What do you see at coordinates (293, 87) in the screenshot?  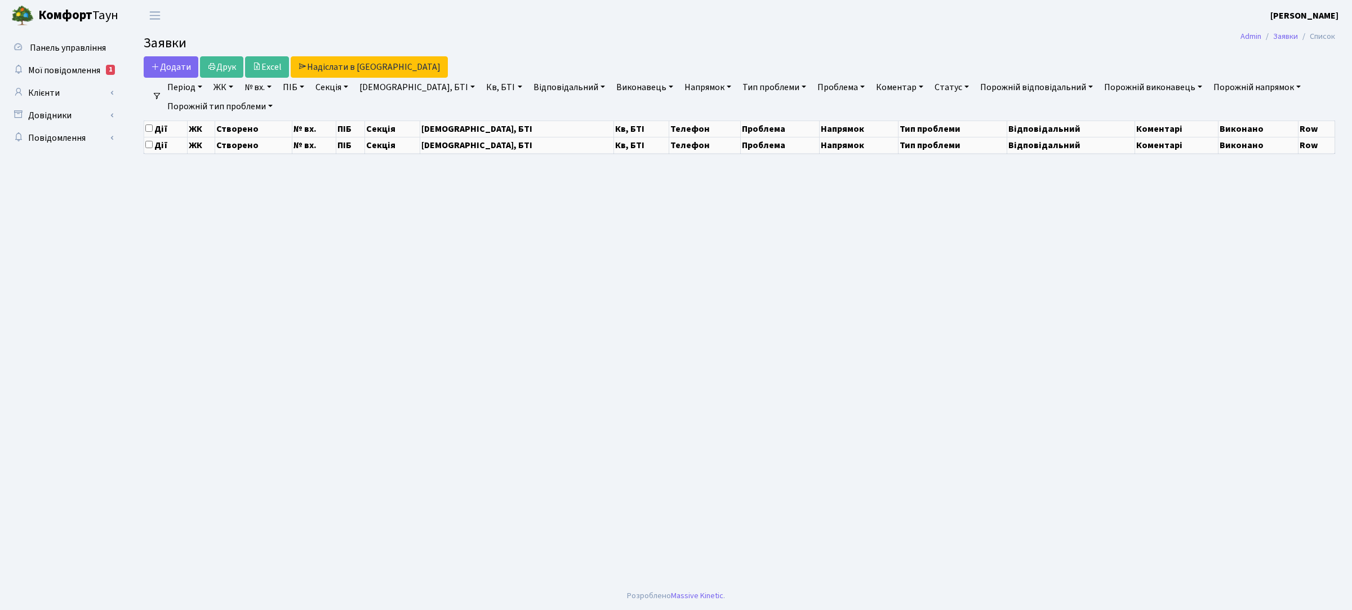 I see `a: ПІБ` at bounding box center [293, 87].